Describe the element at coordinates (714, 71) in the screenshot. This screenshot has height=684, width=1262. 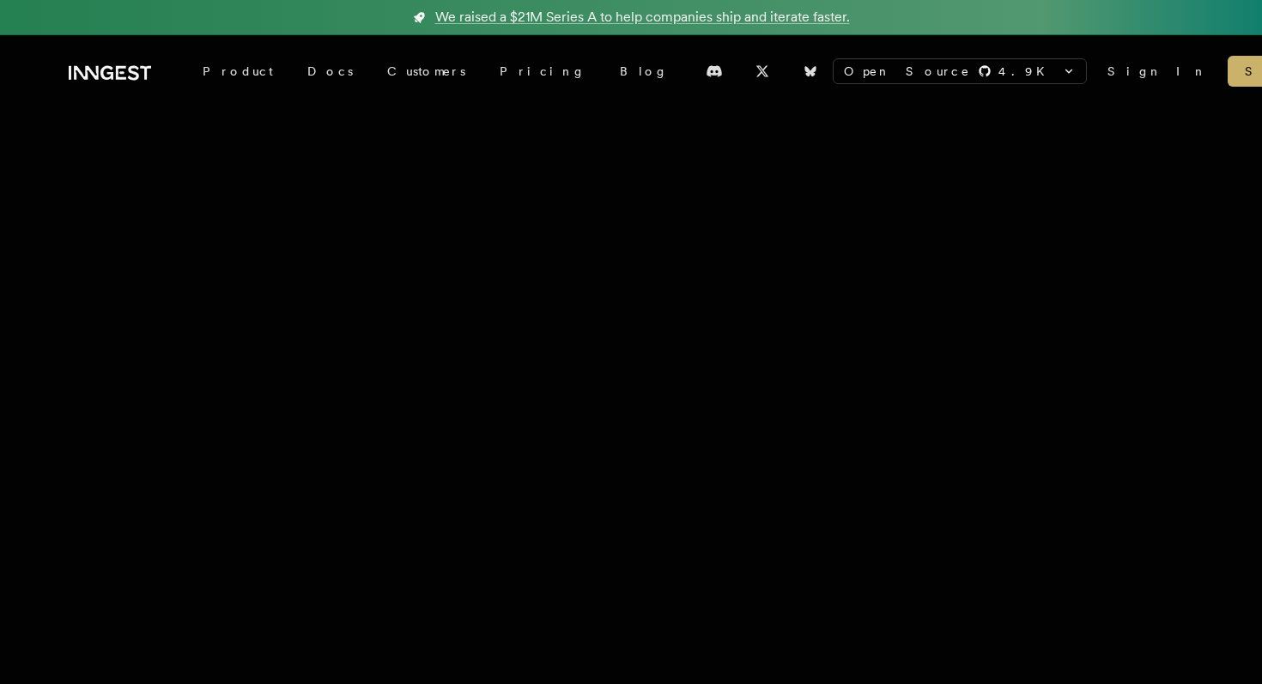
I see `a: Discord` at that location.